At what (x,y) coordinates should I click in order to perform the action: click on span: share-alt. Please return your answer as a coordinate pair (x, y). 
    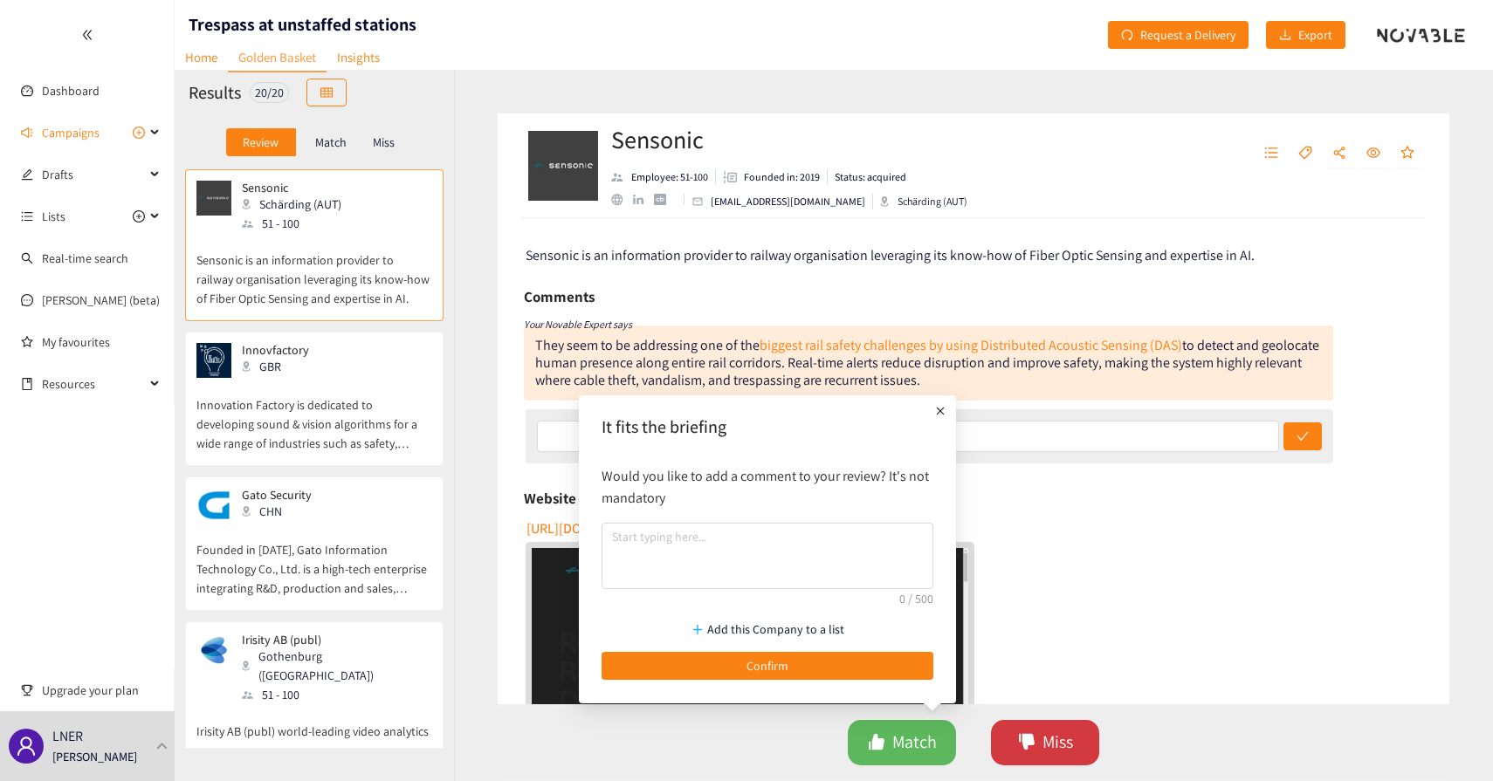
    Looking at the image, I should click on (1339, 154).